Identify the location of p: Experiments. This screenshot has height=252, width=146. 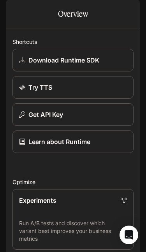
(38, 201).